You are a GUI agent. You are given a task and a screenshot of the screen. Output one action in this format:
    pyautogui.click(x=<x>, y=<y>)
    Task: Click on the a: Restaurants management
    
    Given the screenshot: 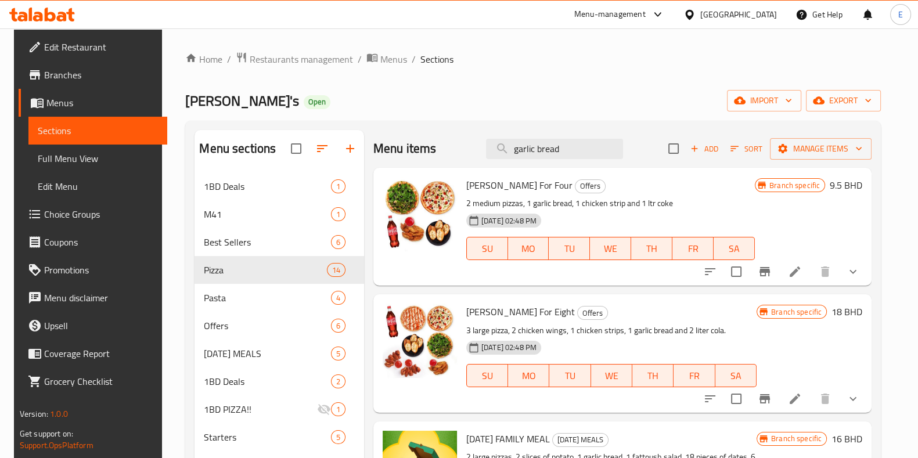 What is the action you would take?
    pyautogui.click(x=294, y=59)
    